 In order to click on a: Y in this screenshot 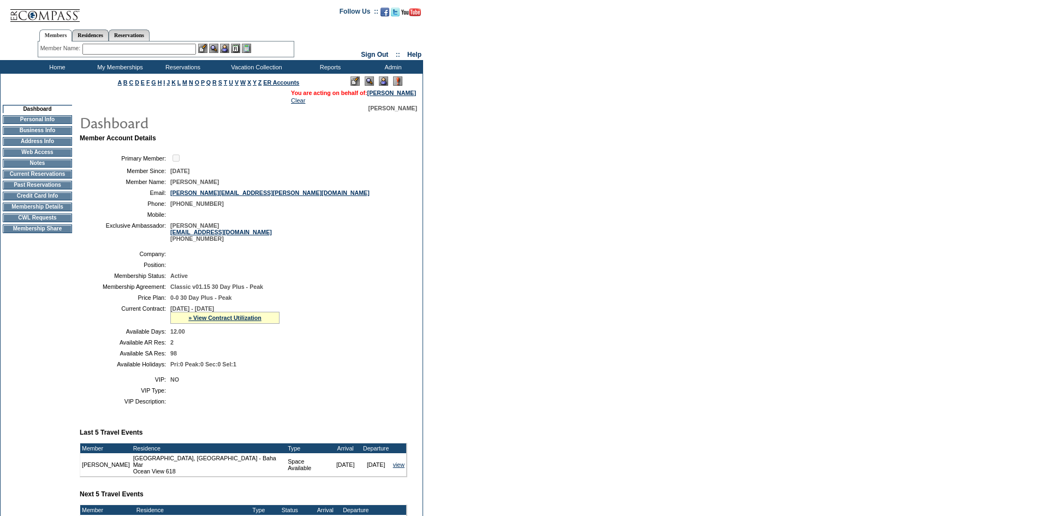, I will do `click(254, 82)`.